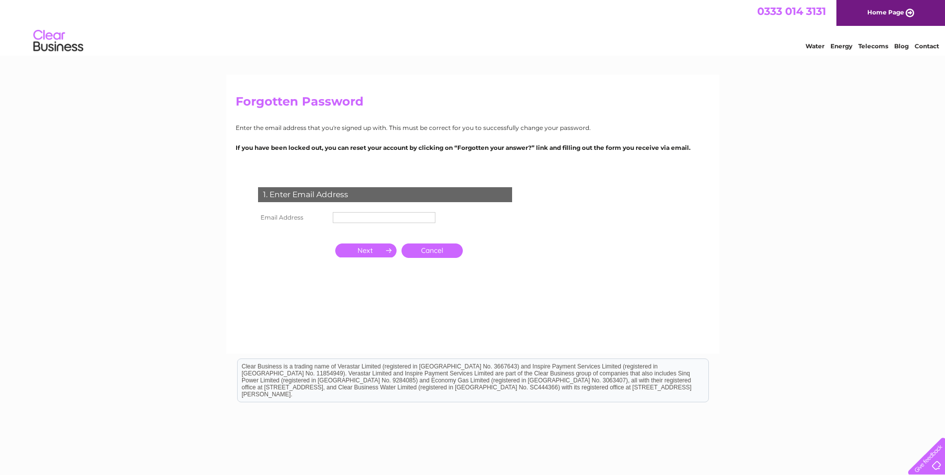 The width and height of the screenshot is (945, 475). What do you see at coordinates (874, 46) in the screenshot?
I see `a: Telecoms` at bounding box center [874, 46].